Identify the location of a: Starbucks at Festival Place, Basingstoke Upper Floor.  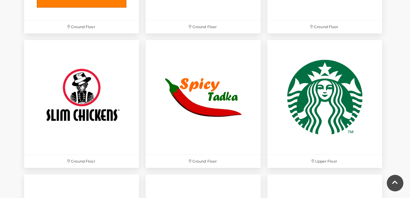
(324, 104).